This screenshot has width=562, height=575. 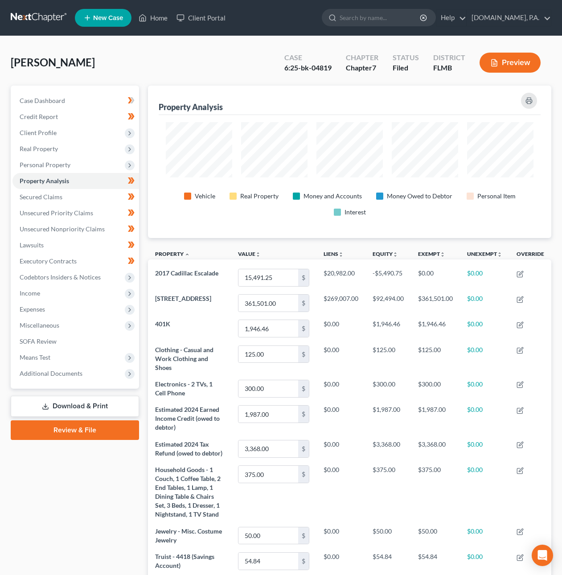 What do you see at coordinates (388, 492) in the screenshot?
I see `td: $375.00` at bounding box center [388, 492].